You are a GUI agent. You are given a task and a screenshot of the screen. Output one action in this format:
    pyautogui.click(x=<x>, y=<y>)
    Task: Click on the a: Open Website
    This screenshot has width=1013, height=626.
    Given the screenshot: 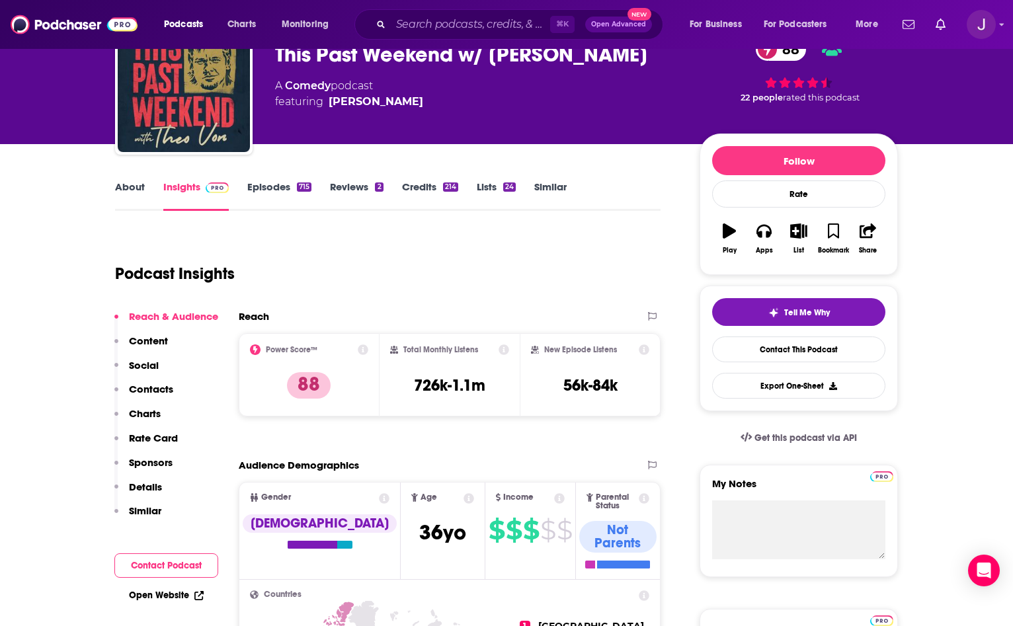 What is the action you would take?
    pyautogui.click(x=166, y=595)
    